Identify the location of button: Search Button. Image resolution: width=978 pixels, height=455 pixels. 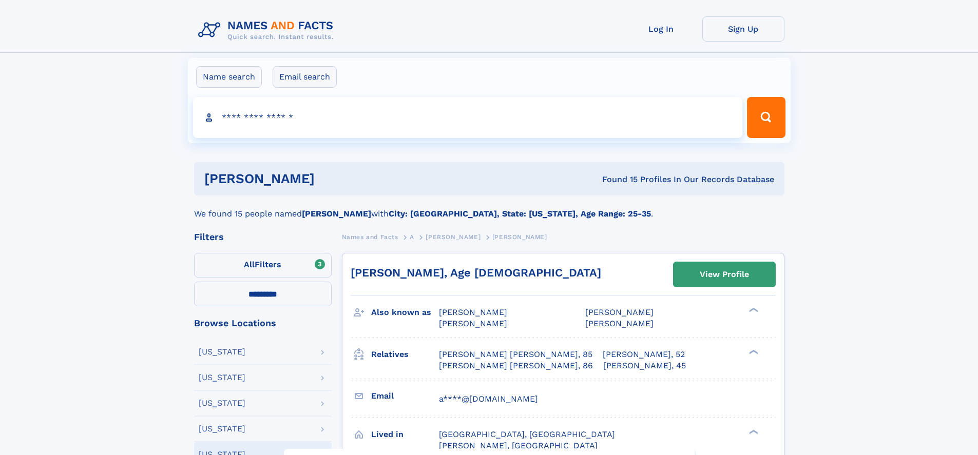
(766, 118).